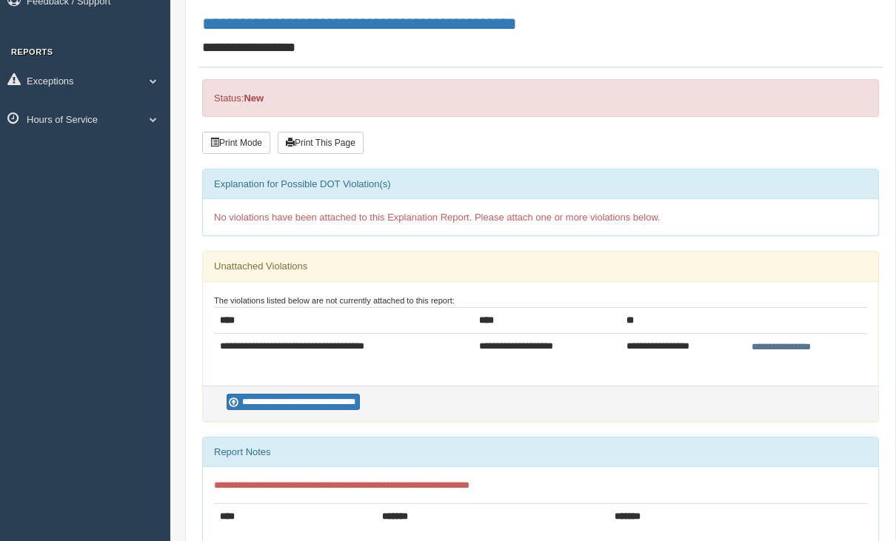 The width and height of the screenshot is (896, 541). Describe the element at coordinates (334, 301) in the screenshot. I see `small: The violations listed below are not currently attached to this report:` at that location.